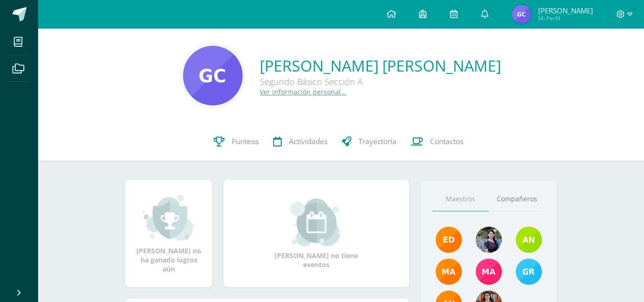  Describe the element at coordinates (308, 141) in the screenshot. I see `span: Actividades` at that location.